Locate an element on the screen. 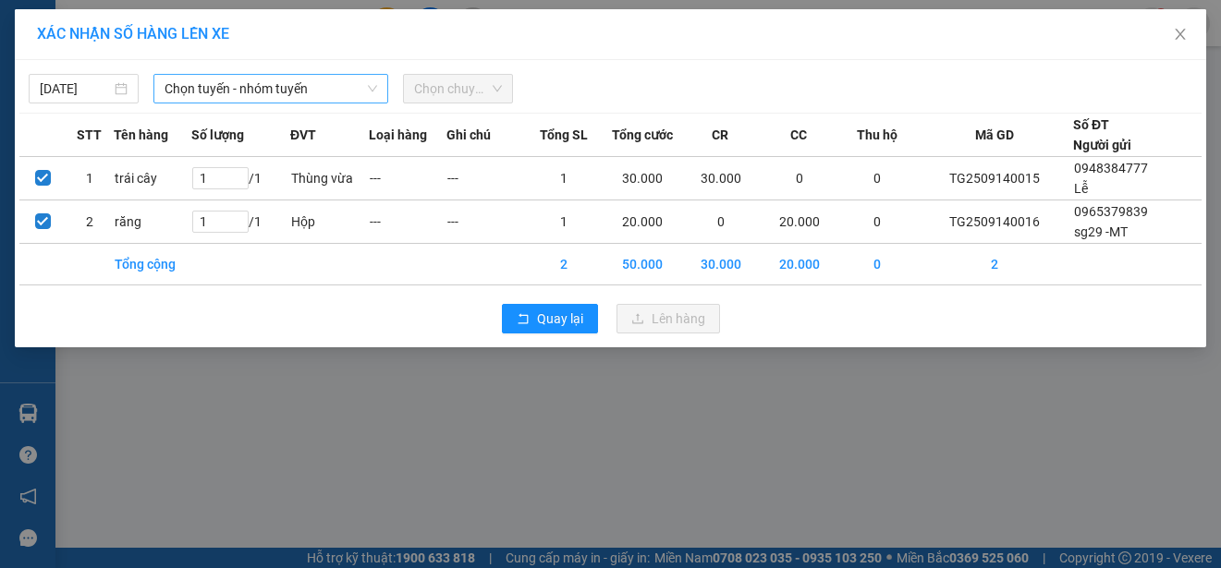  span: CC is located at coordinates (798, 135).